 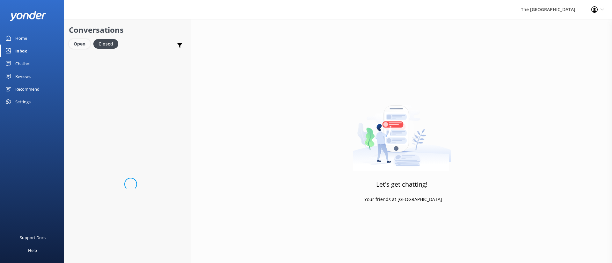 What do you see at coordinates (28, 16) in the screenshot?
I see `img: yonder-white-logo.png` at bounding box center [28, 16].